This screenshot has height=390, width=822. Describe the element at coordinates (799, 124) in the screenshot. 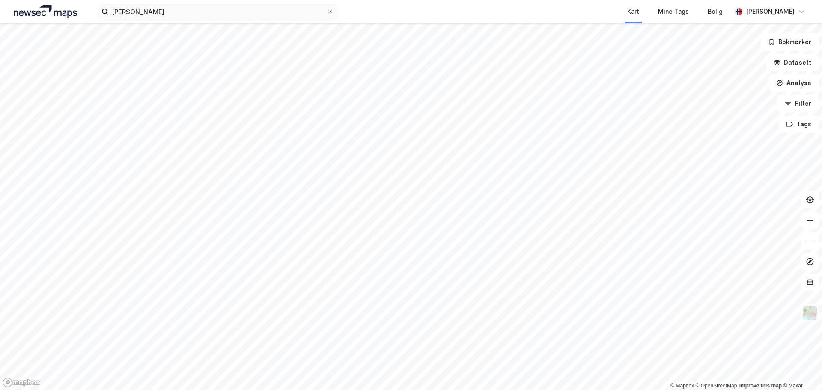

I see `button: Tags` at that location.